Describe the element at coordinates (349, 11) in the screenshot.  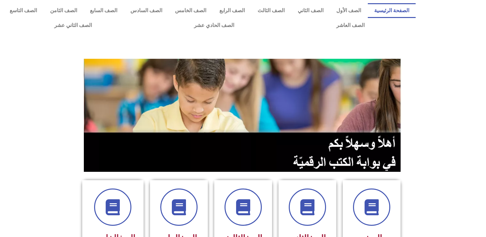
I see `a: الصف الأول` at that location.